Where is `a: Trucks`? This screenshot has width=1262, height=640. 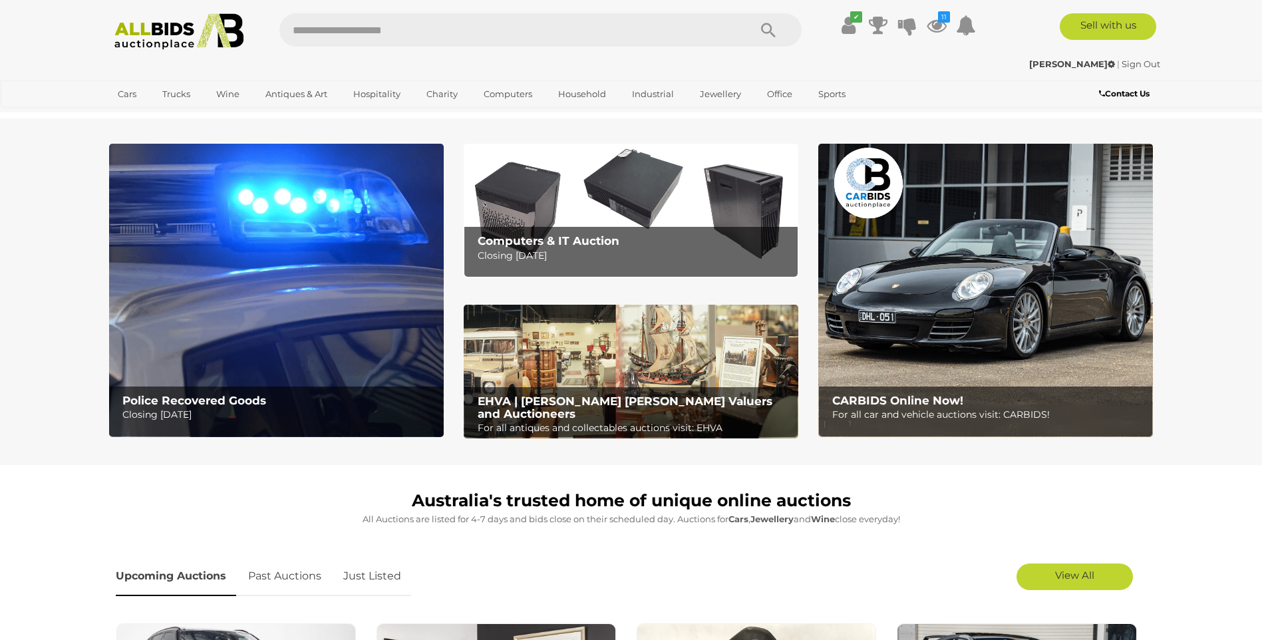
a: Trucks is located at coordinates (176, 94).